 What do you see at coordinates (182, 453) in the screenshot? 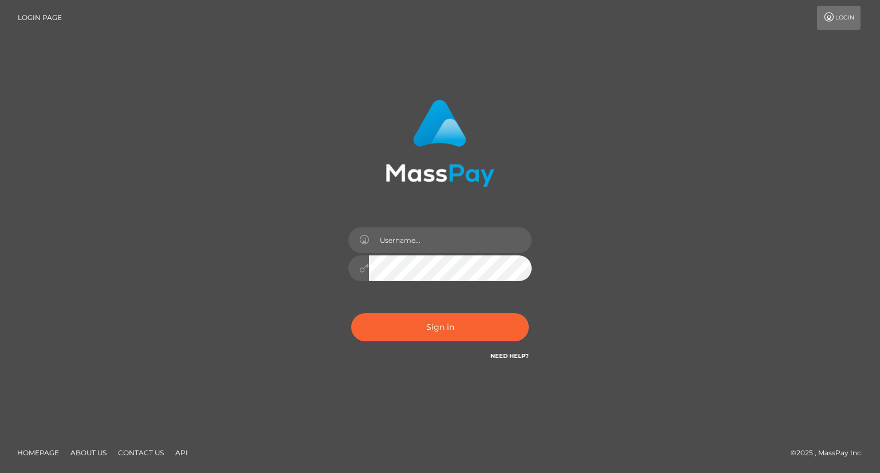
I see `a: API` at bounding box center [182, 453].